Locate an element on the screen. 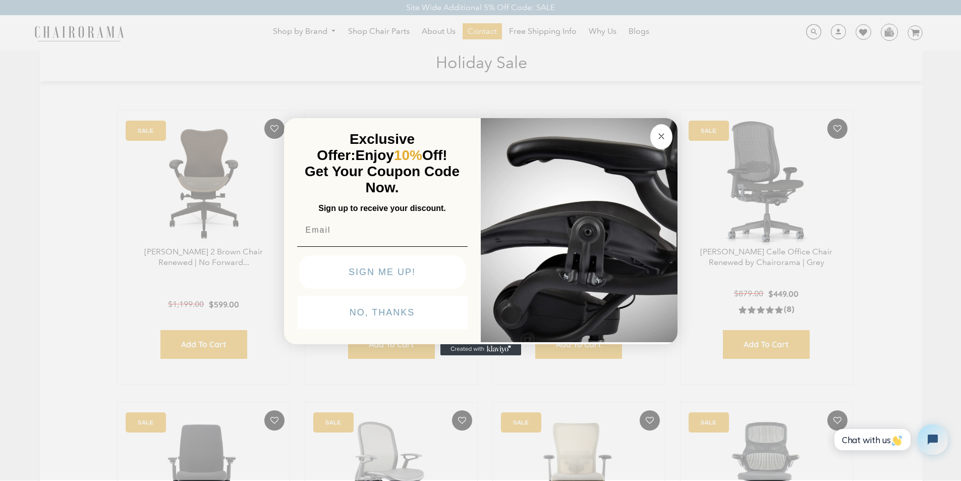 The image size is (961, 481). button: Open chat widget is located at coordinates (106, 24).